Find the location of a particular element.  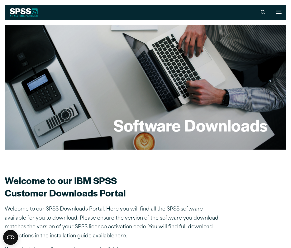

h2: Welcome to our IBM SPSS Customer Downloads Portal is located at coordinates (114, 186).